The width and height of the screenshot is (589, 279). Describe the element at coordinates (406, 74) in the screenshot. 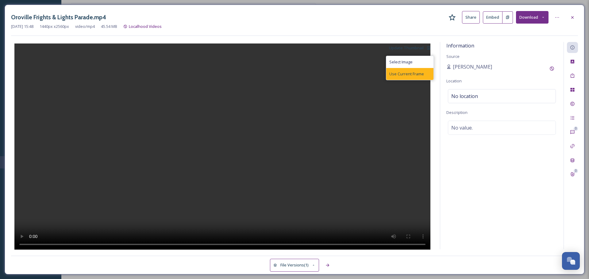

I see `span: Use Current Frame` at that location.